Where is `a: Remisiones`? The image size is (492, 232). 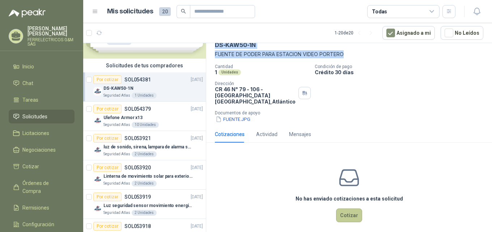
a: Remisiones is located at coordinates (42, 208).